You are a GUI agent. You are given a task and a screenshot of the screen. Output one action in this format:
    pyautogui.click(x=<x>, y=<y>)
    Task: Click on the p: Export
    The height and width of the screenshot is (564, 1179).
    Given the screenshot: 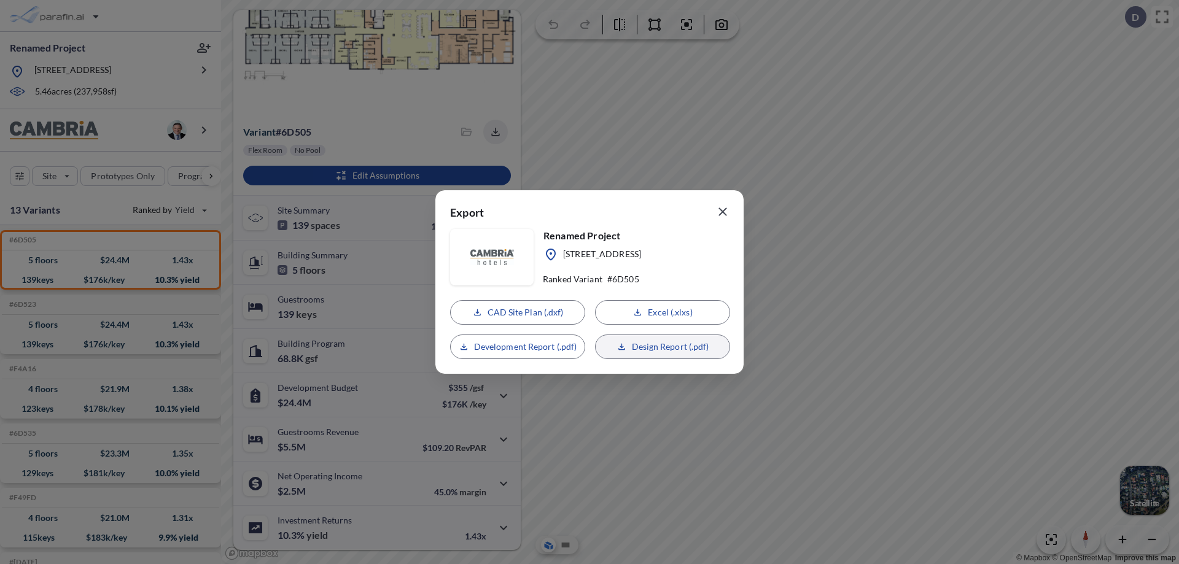 What is the action you would take?
    pyautogui.click(x=467, y=214)
    